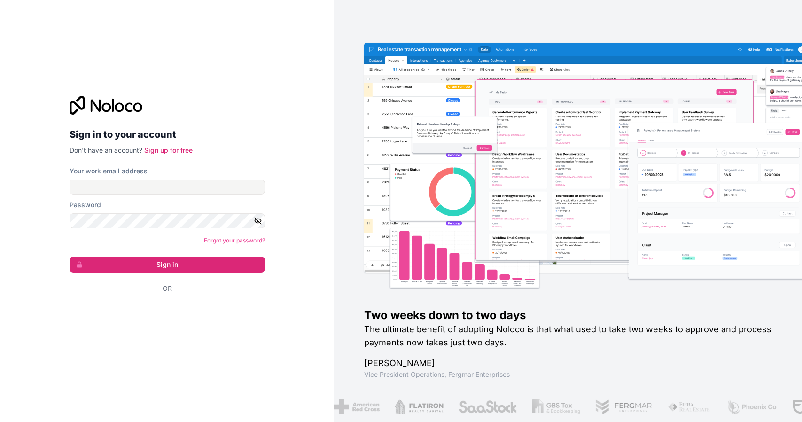 The image size is (802, 422). What do you see at coordinates (556, 407) in the screenshot?
I see `img: /assets/gbstax-C-GtDUiK.png` at bounding box center [556, 407].